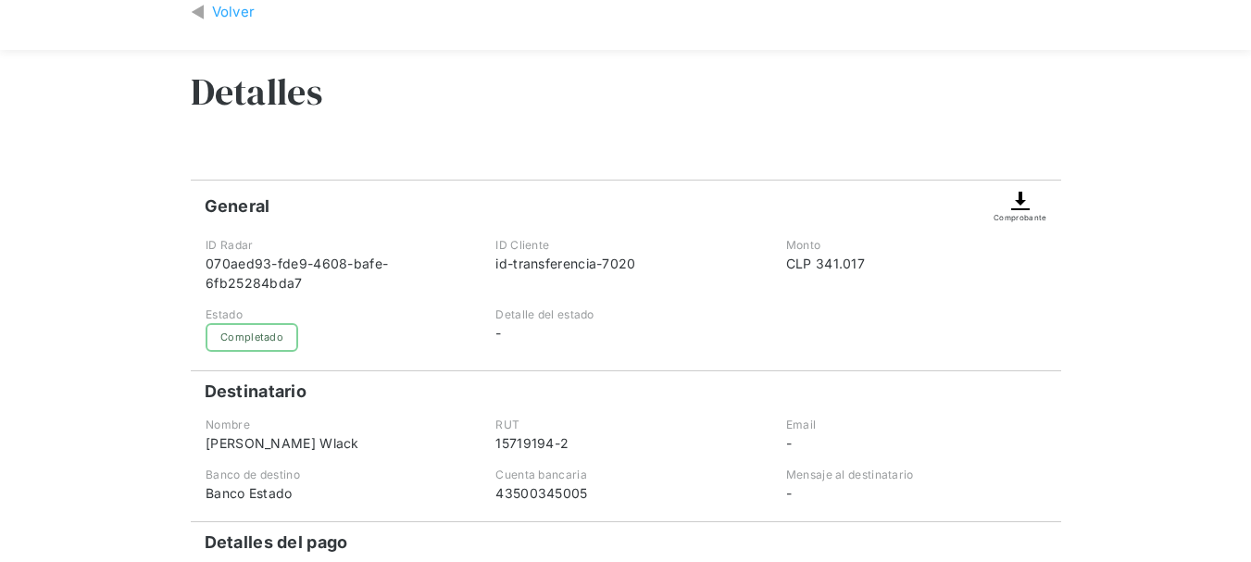  What do you see at coordinates (335, 245) in the screenshot?
I see `div: ID Radar` at bounding box center [335, 245].